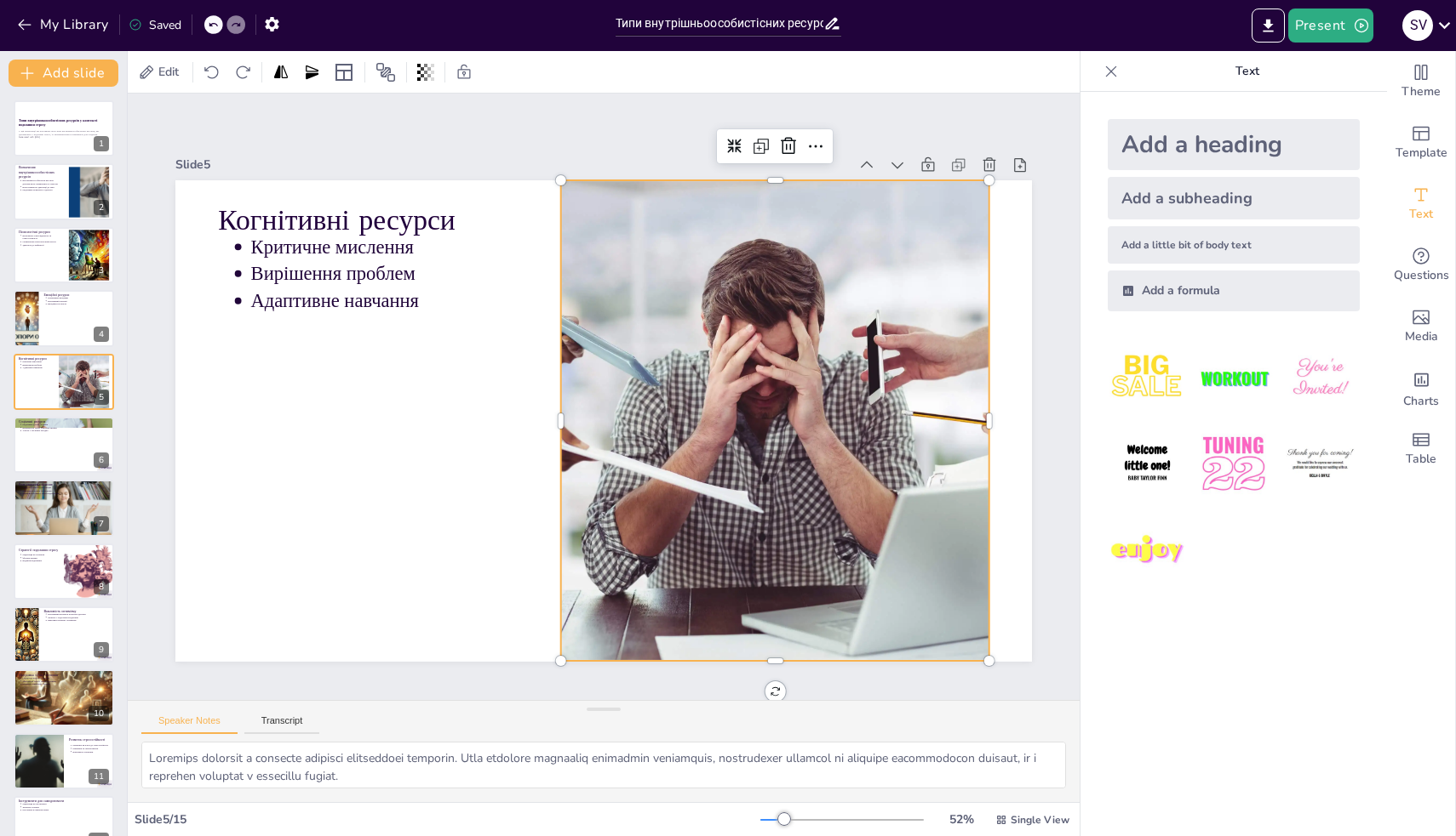  What do you see at coordinates (720, 23) in the screenshot?
I see `input: Insert title` at bounding box center [720, 23].